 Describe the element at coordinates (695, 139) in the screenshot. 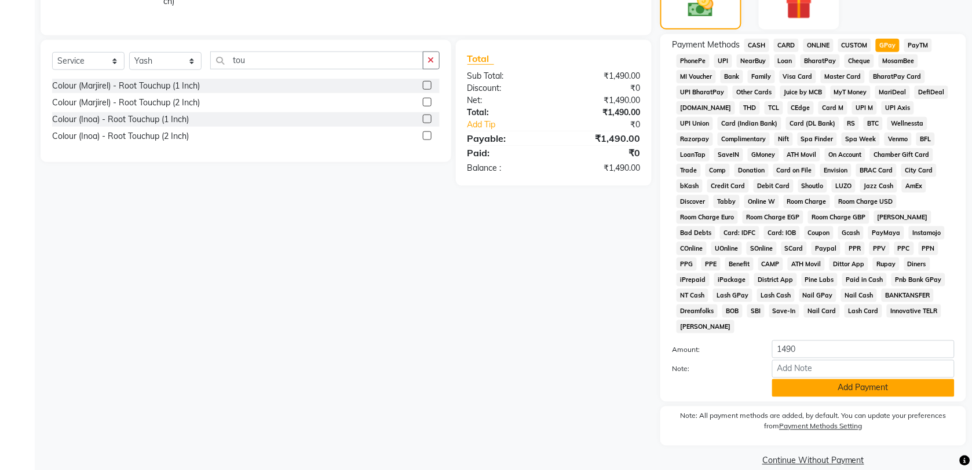

I see `span: Razorpay` at that location.